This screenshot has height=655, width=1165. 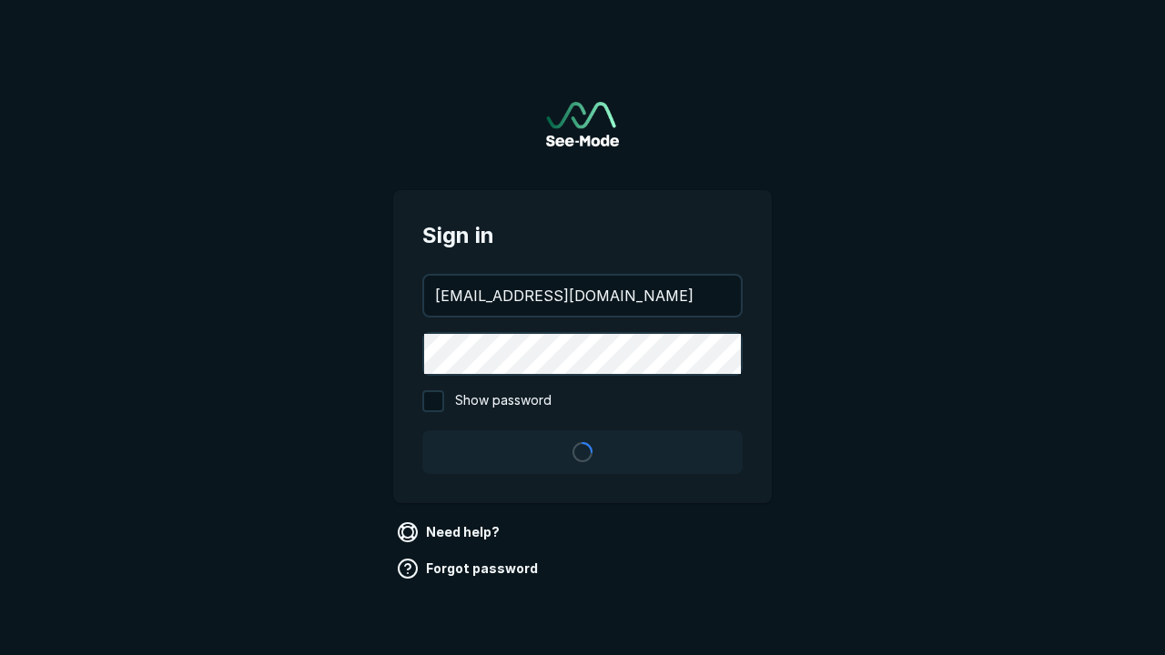 What do you see at coordinates (503, 401) in the screenshot?
I see `span: Show password` at bounding box center [503, 401].